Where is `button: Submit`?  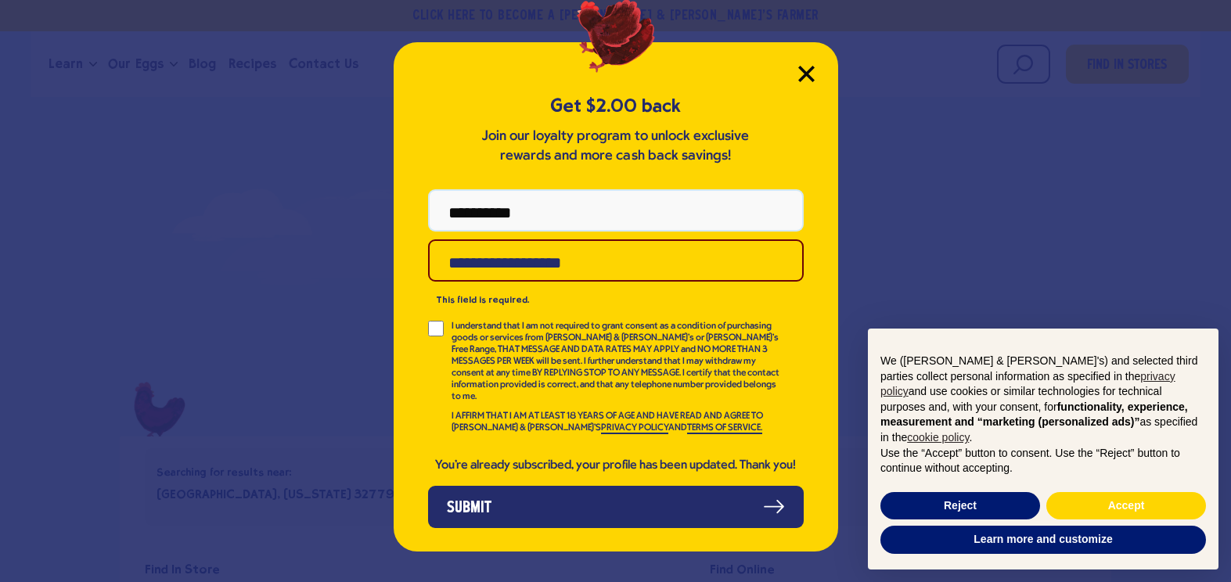
button: Submit is located at coordinates (616, 507).